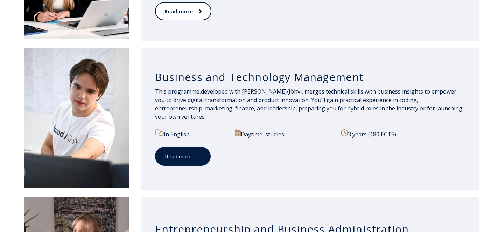 This screenshot has width=504, height=232. Describe the element at coordinates (77, 118) in the screenshot. I see `img: Business and Technology Management` at that location.